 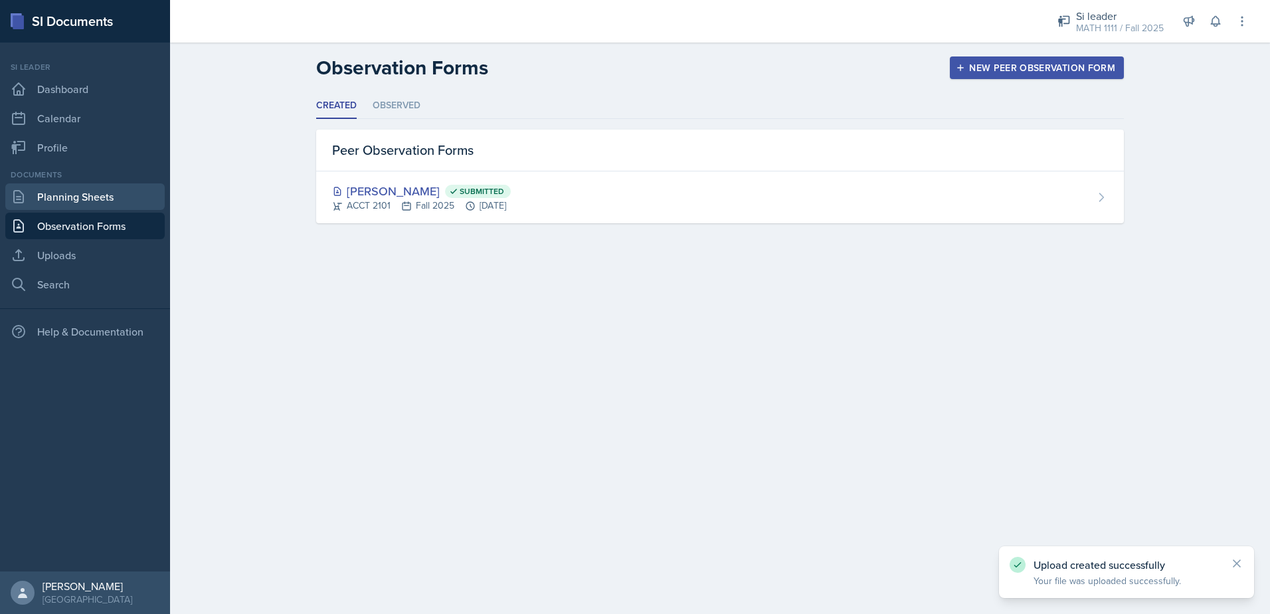 What do you see at coordinates (1037, 68) in the screenshot?
I see `div: New Peer Observation Form` at bounding box center [1037, 68].